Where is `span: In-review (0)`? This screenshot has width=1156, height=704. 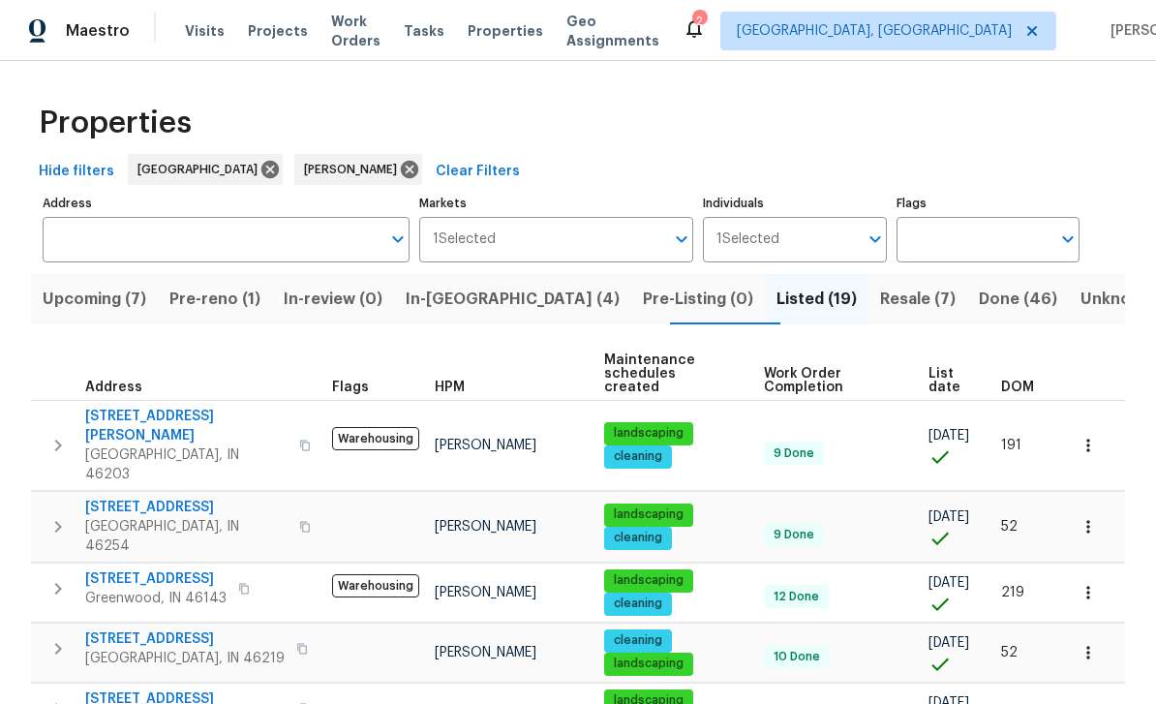
span: In-review (0) is located at coordinates (333, 299).